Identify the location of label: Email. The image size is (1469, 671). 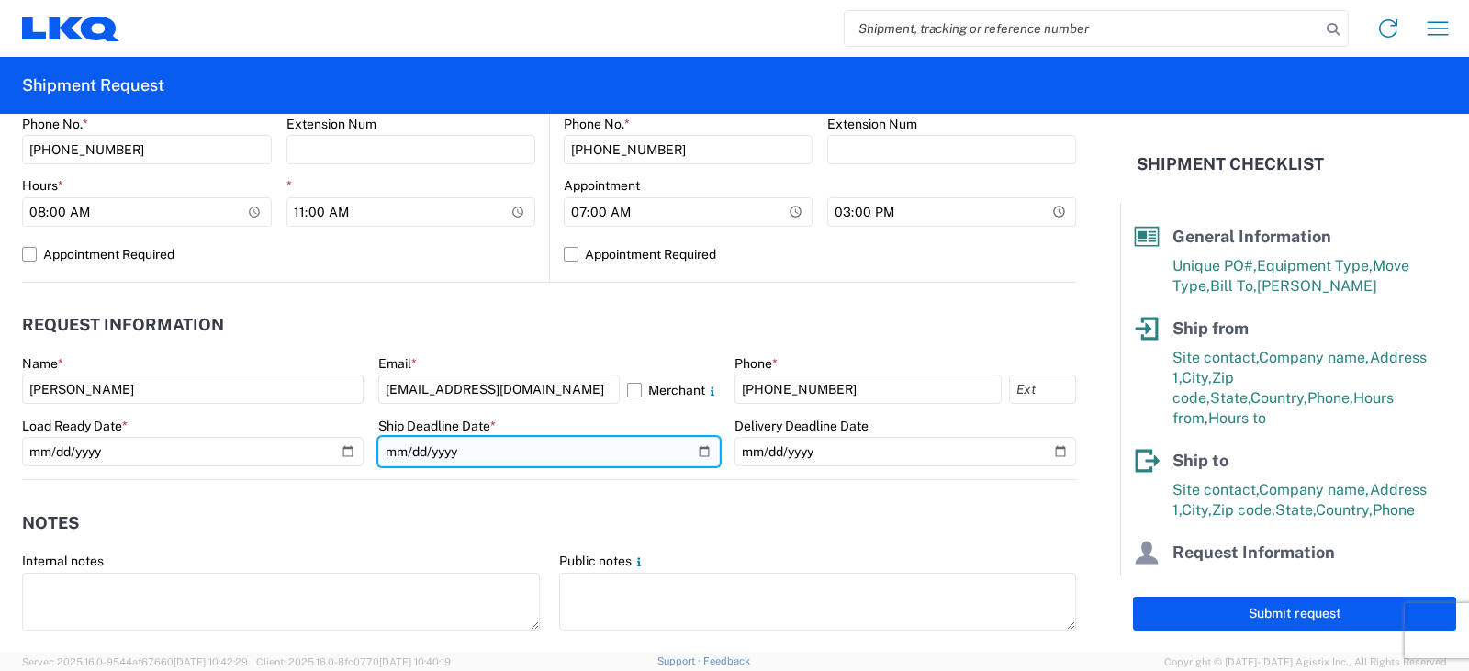
(397, 363).